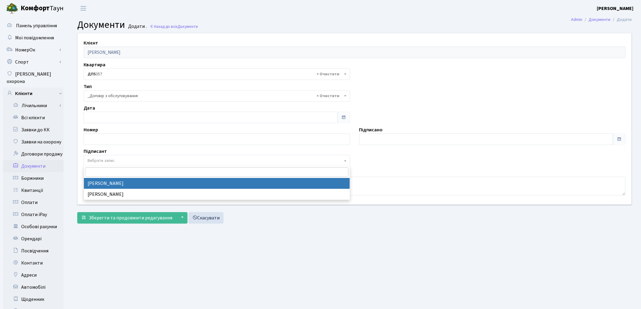  Describe the element at coordinates (33, 251) in the screenshot. I see `a: Посвідчення` at that location.